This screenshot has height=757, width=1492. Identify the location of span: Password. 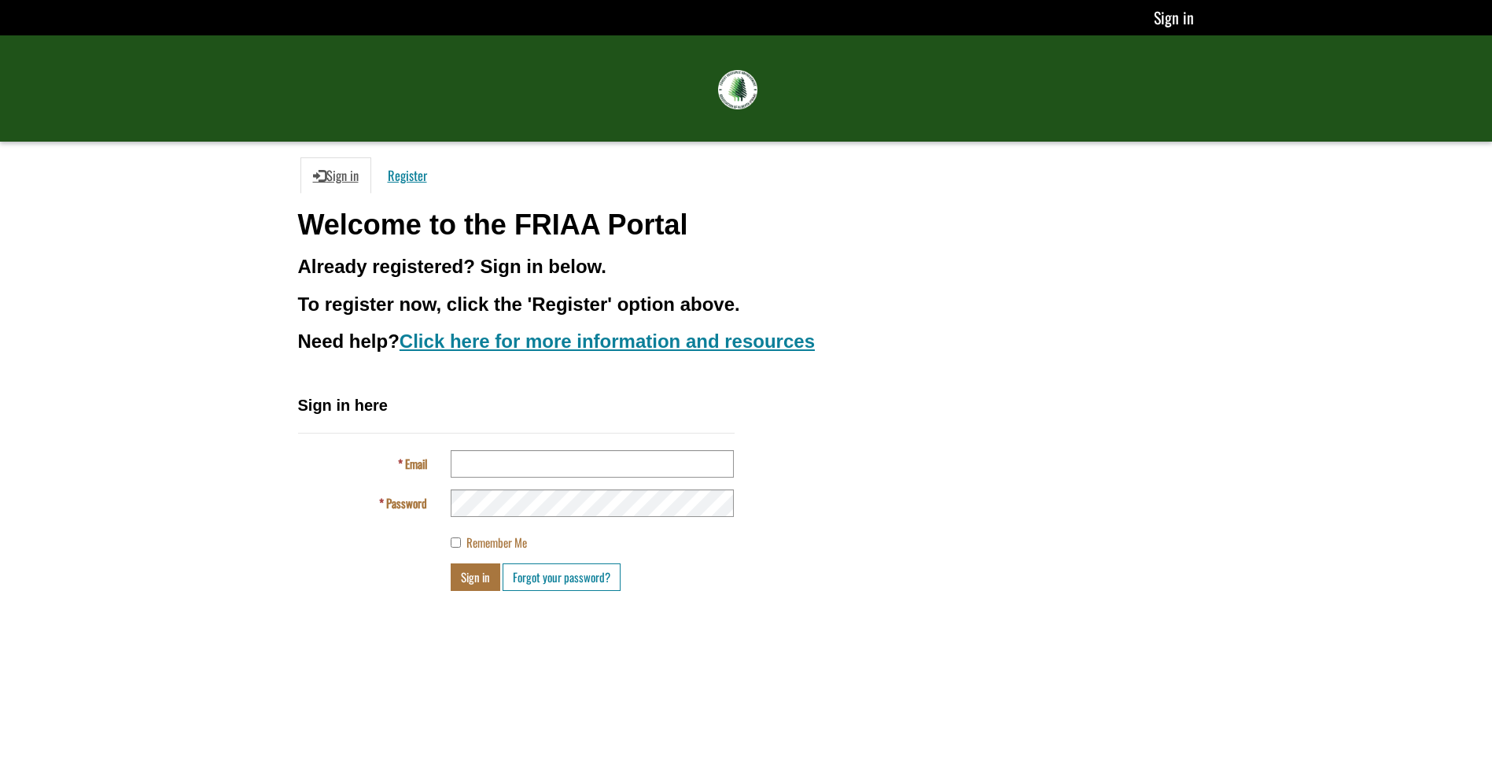
(407, 503).